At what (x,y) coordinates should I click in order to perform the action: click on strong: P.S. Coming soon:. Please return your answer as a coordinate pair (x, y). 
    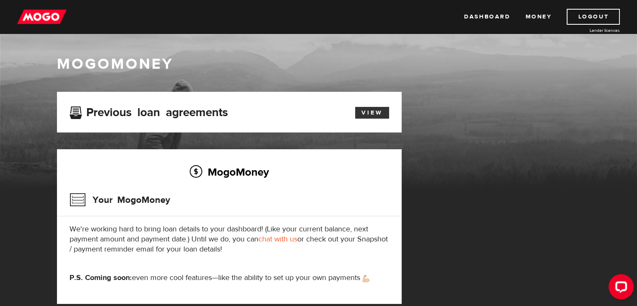
    Looking at the image, I should click on (101, 277).